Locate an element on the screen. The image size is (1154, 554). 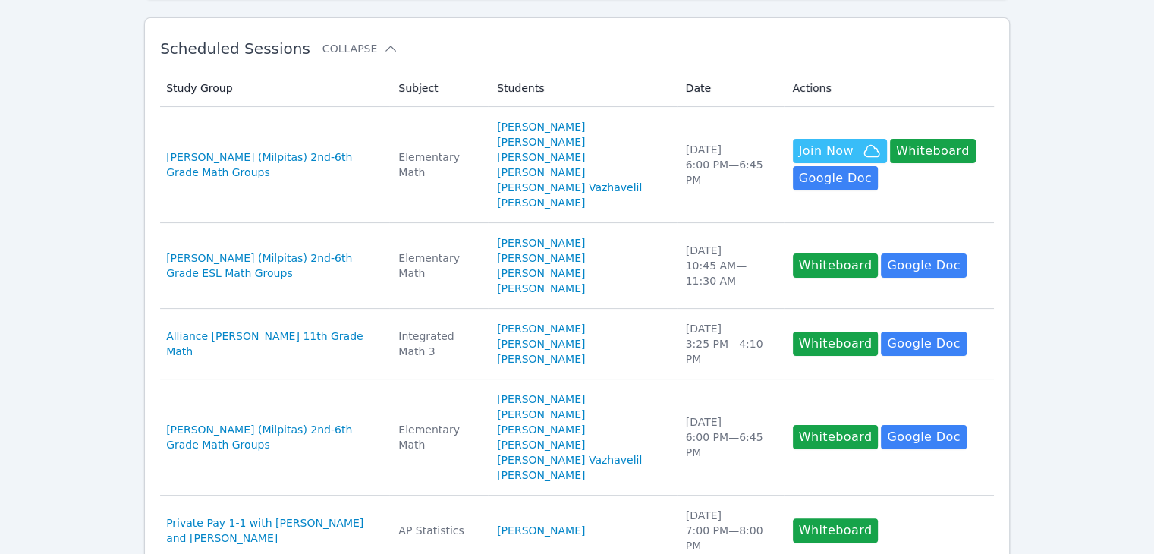
div: Integrated Math 3 is located at coordinates (439, 344).